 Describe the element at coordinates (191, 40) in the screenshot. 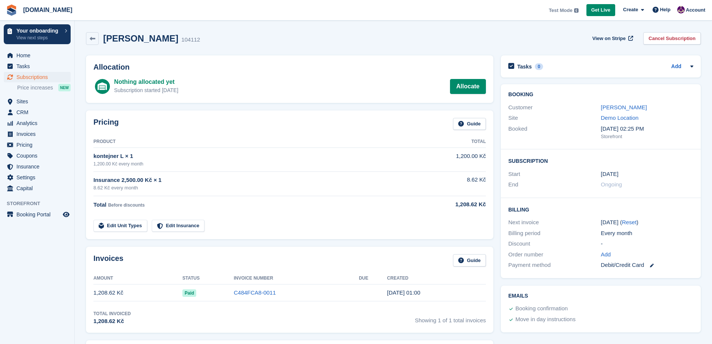

I see `div: 104112` at that location.